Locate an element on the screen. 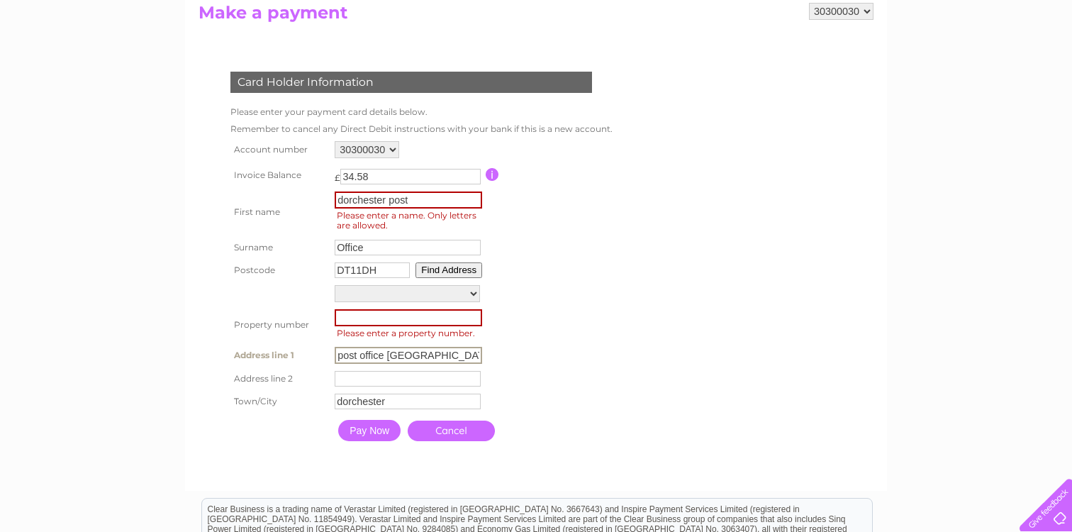 The image size is (1072, 532). span: 0333 014 3131 is located at coordinates (854, 16).